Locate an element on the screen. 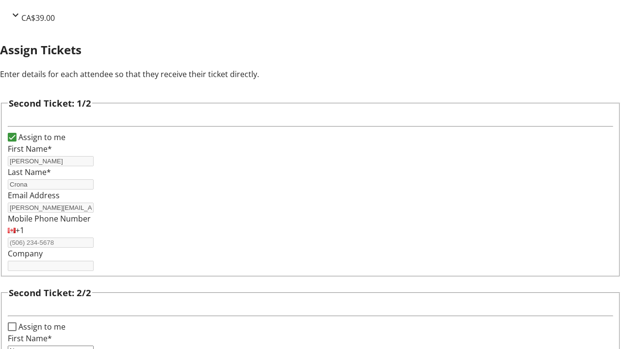 Image resolution: width=621 pixels, height=349 pixels. span: CA$39.00 is located at coordinates (38, 18).